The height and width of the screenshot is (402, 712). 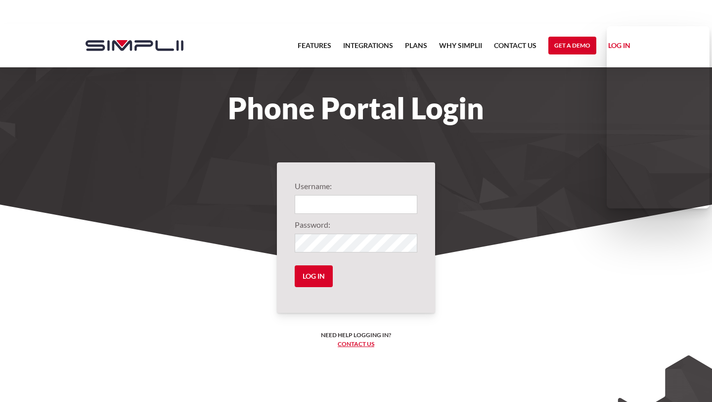 I want to click on input: Log in, so click(x=314, y=276).